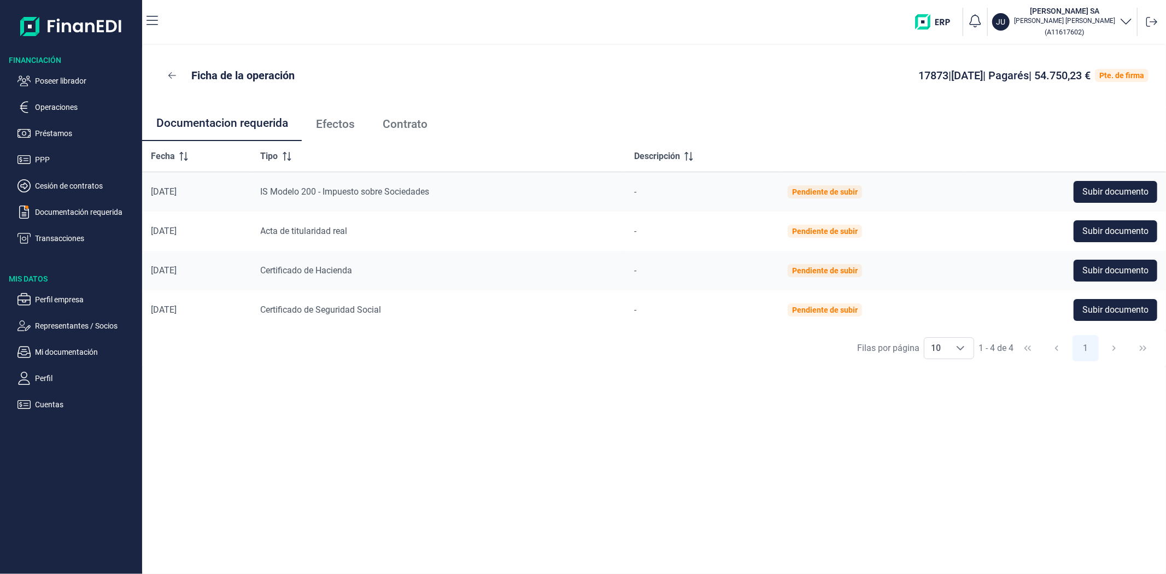  What do you see at coordinates (86, 326) in the screenshot?
I see `p: Representantes / Socios` at bounding box center [86, 326].